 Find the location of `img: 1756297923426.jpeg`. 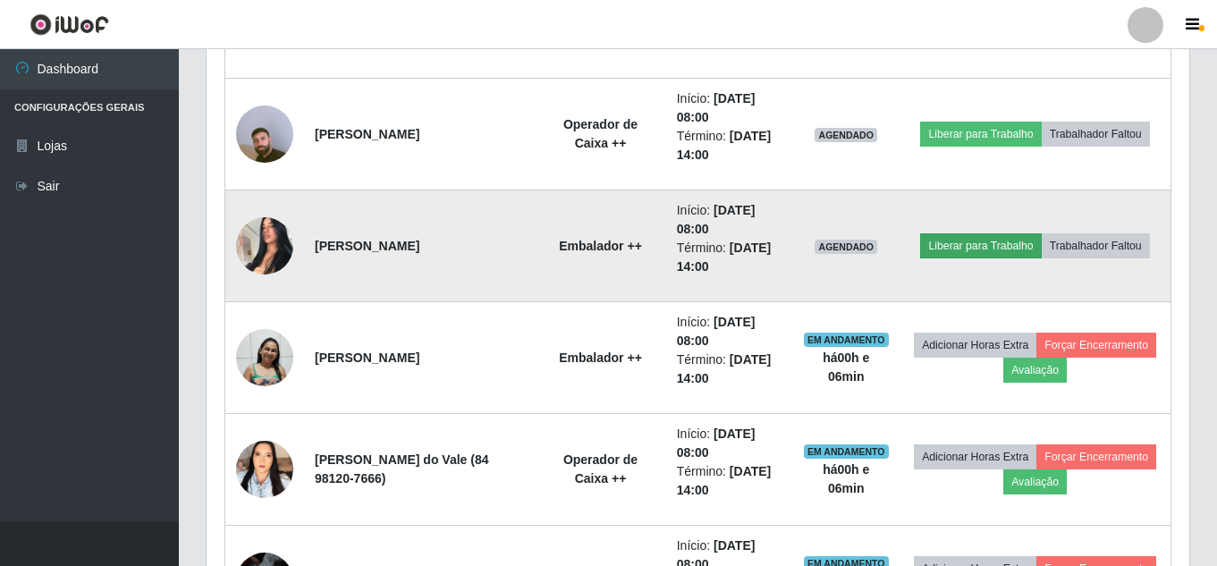

img: 1756297923426.jpeg is located at coordinates (265, 245).